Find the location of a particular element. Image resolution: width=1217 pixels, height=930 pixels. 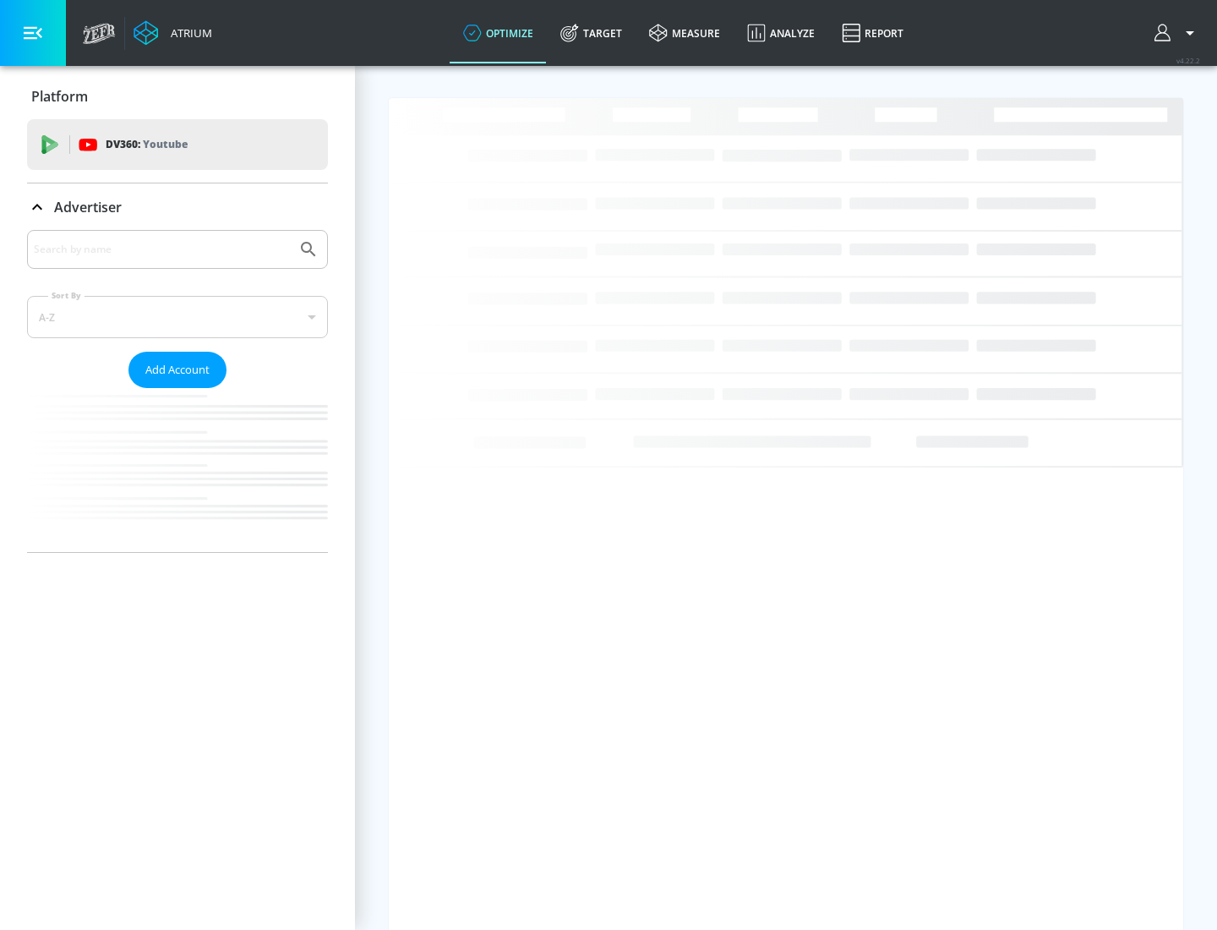

span: Add Account is located at coordinates (177, 369).